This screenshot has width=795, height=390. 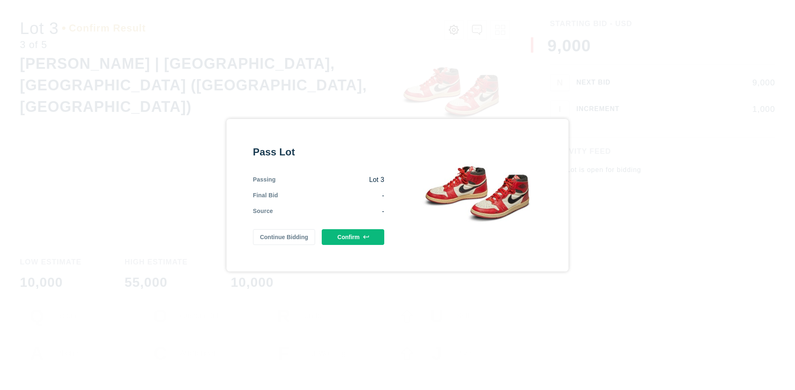 I want to click on button: Confirm, so click(x=353, y=237).